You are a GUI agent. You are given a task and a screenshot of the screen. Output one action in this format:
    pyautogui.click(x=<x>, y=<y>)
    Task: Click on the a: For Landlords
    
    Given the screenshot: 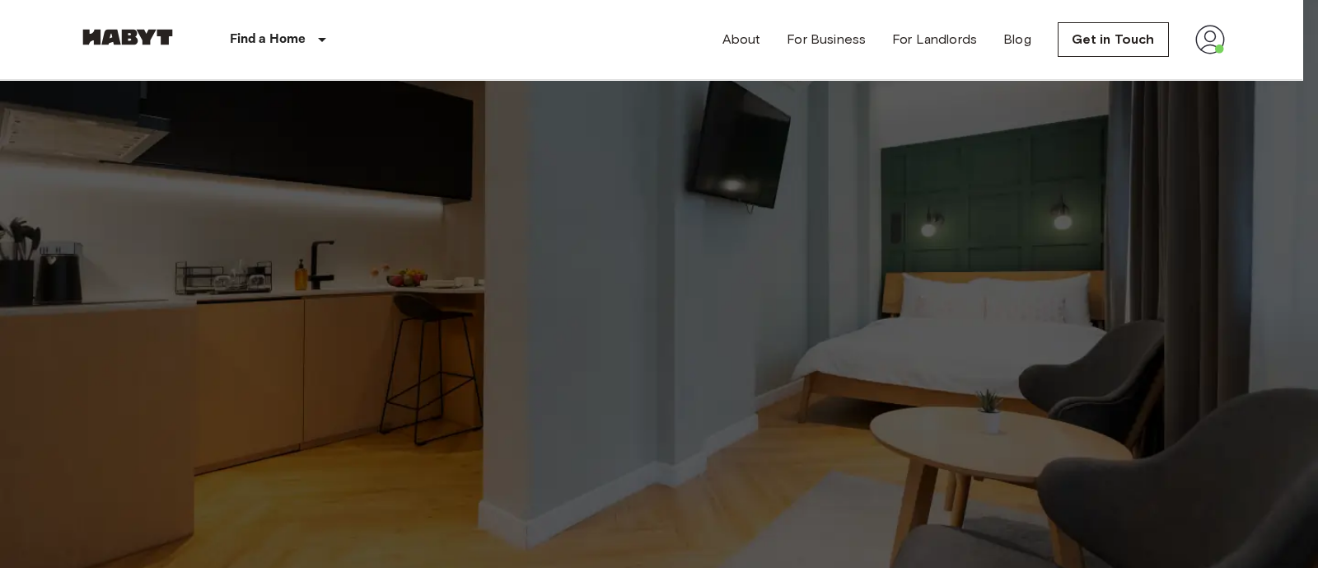 What is the action you would take?
    pyautogui.click(x=934, y=40)
    